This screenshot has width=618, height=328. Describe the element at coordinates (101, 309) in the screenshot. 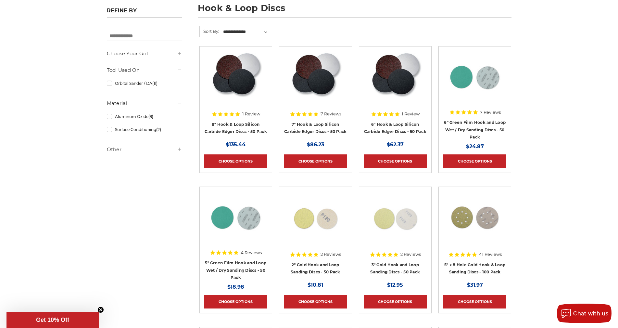

I see `button: Close teaser` at that location.